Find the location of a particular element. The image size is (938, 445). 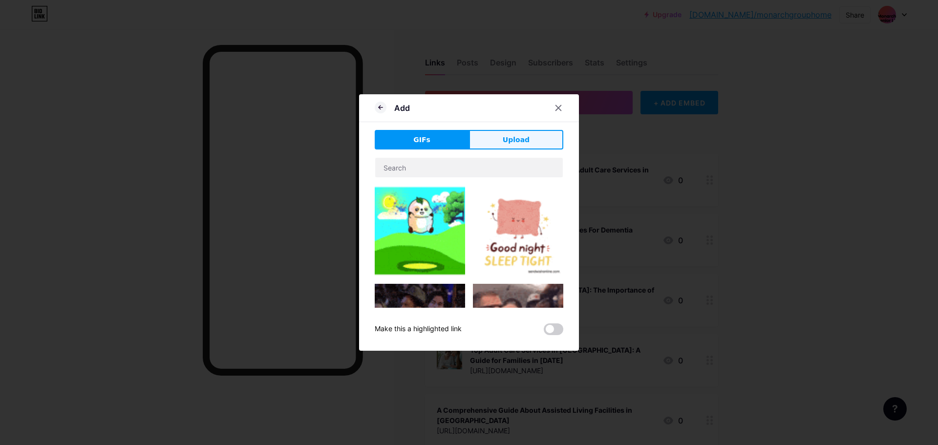

button: Upload is located at coordinates (516, 140).